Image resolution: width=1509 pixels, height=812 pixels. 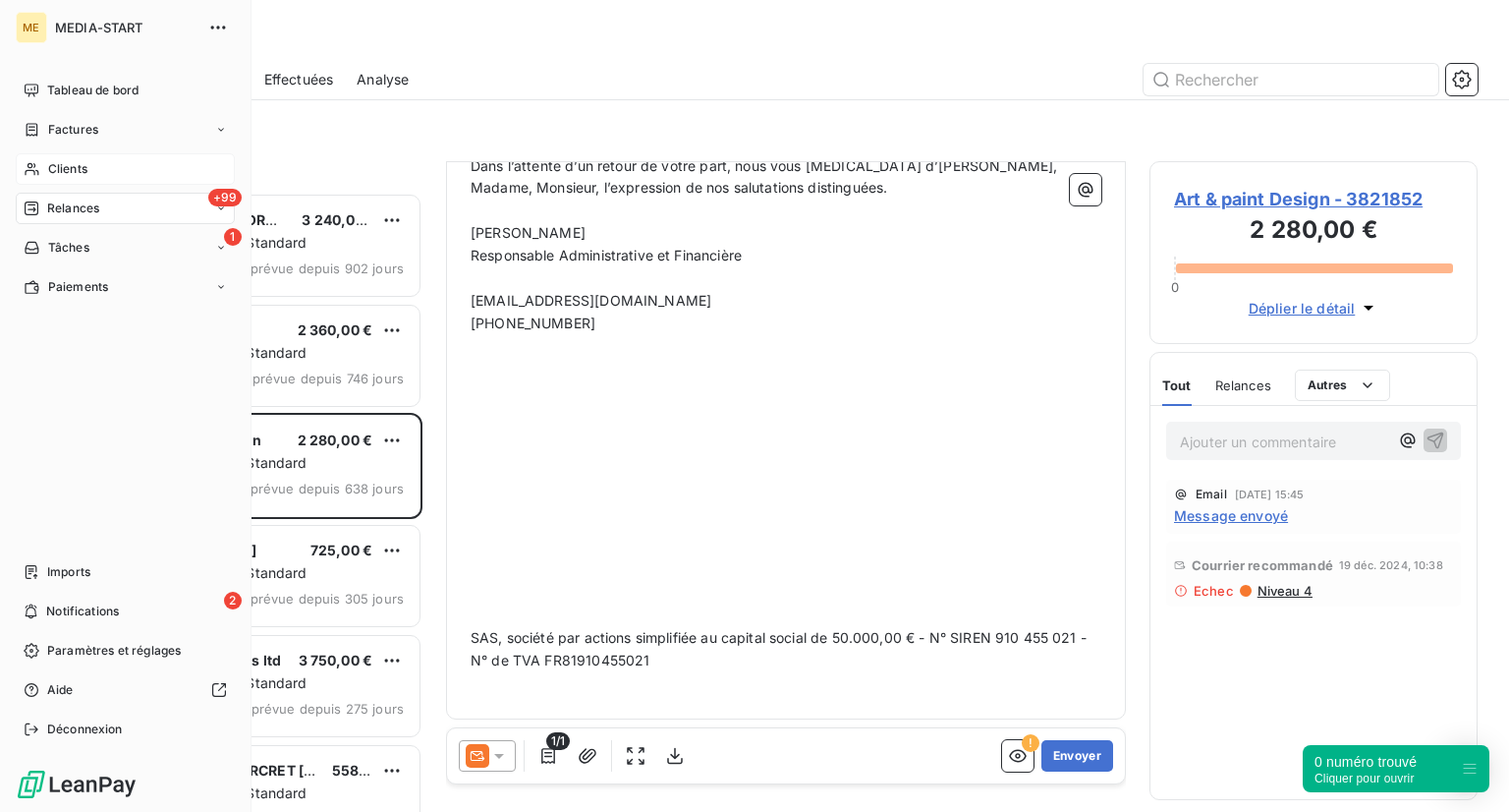 I want to click on span: Tableau de bord, so click(x=92, y=90).